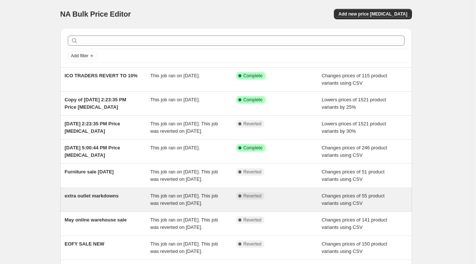 This screenshot has height=264, width=476. I want to click on span: extra outlet markdowns, so click(92, 196).